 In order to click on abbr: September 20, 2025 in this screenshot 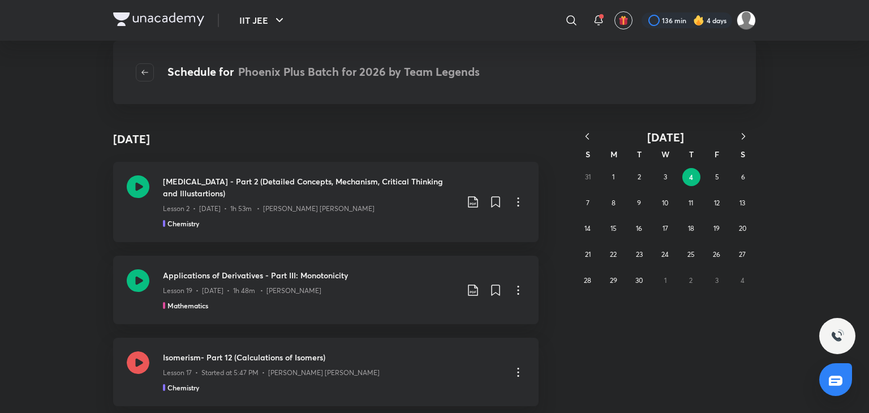, I will do `click(742, 228)`.